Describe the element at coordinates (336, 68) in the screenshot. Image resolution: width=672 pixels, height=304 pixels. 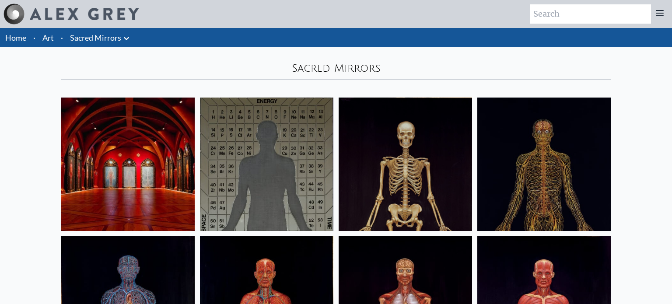
I see `div: Sacred Mirrors` at that location.